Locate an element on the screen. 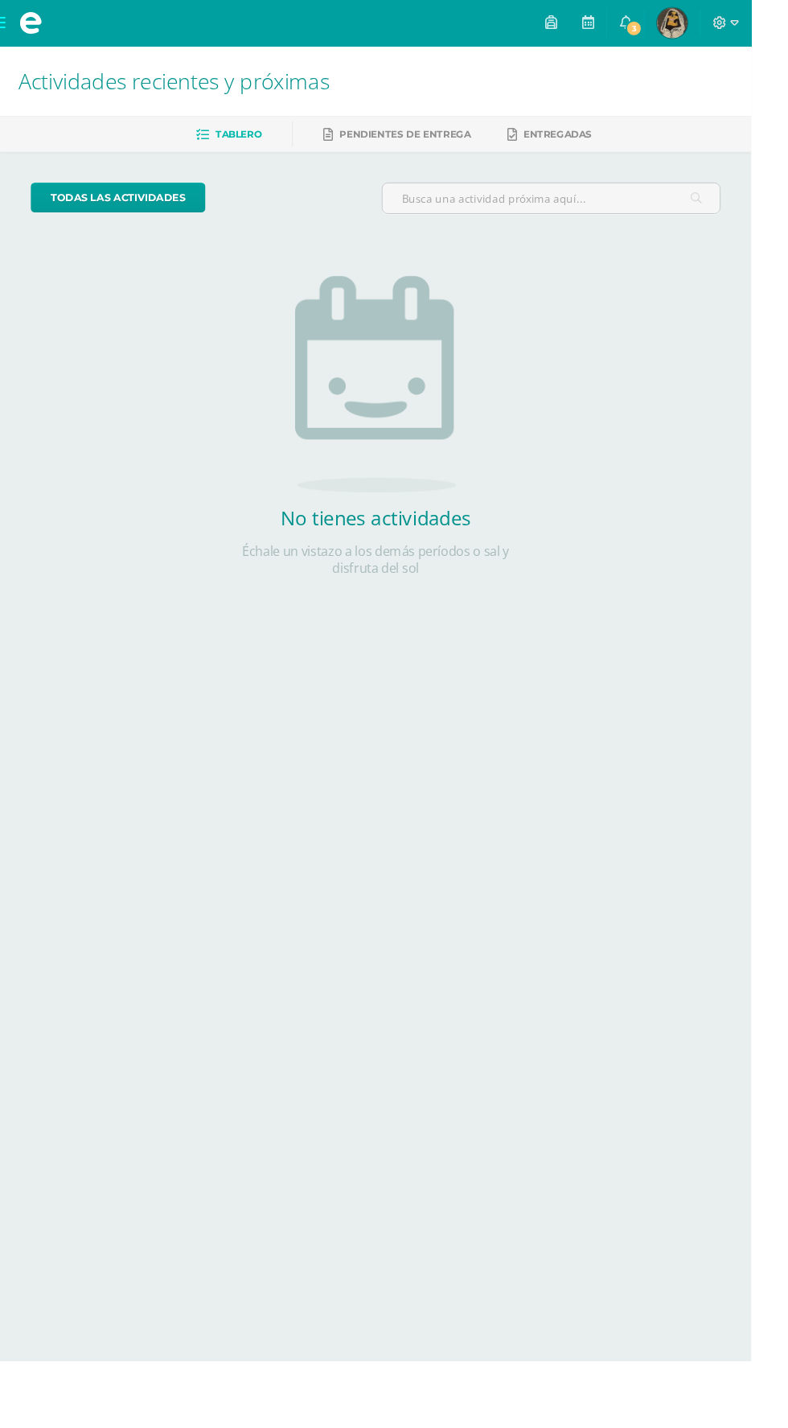 The height and width of the screenshot is (1428, 788). img: 8c6996c422e649048f71ba779ca92501.png is located at coordinates (705, 24).